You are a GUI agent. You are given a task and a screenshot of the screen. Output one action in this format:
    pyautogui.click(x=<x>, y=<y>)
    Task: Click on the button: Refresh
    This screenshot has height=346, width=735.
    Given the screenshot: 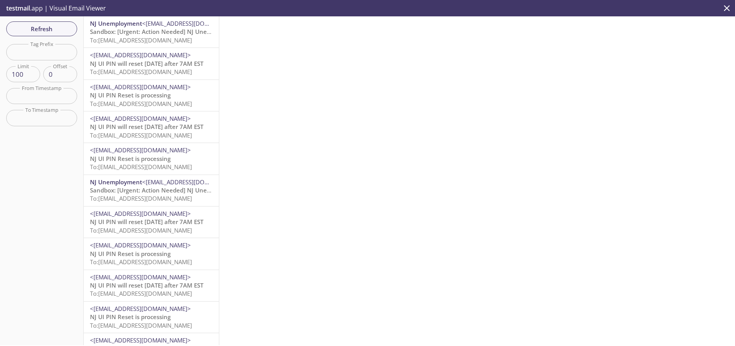 What is the action you would take?
    pyautogui.click(x=42, y=29)
    